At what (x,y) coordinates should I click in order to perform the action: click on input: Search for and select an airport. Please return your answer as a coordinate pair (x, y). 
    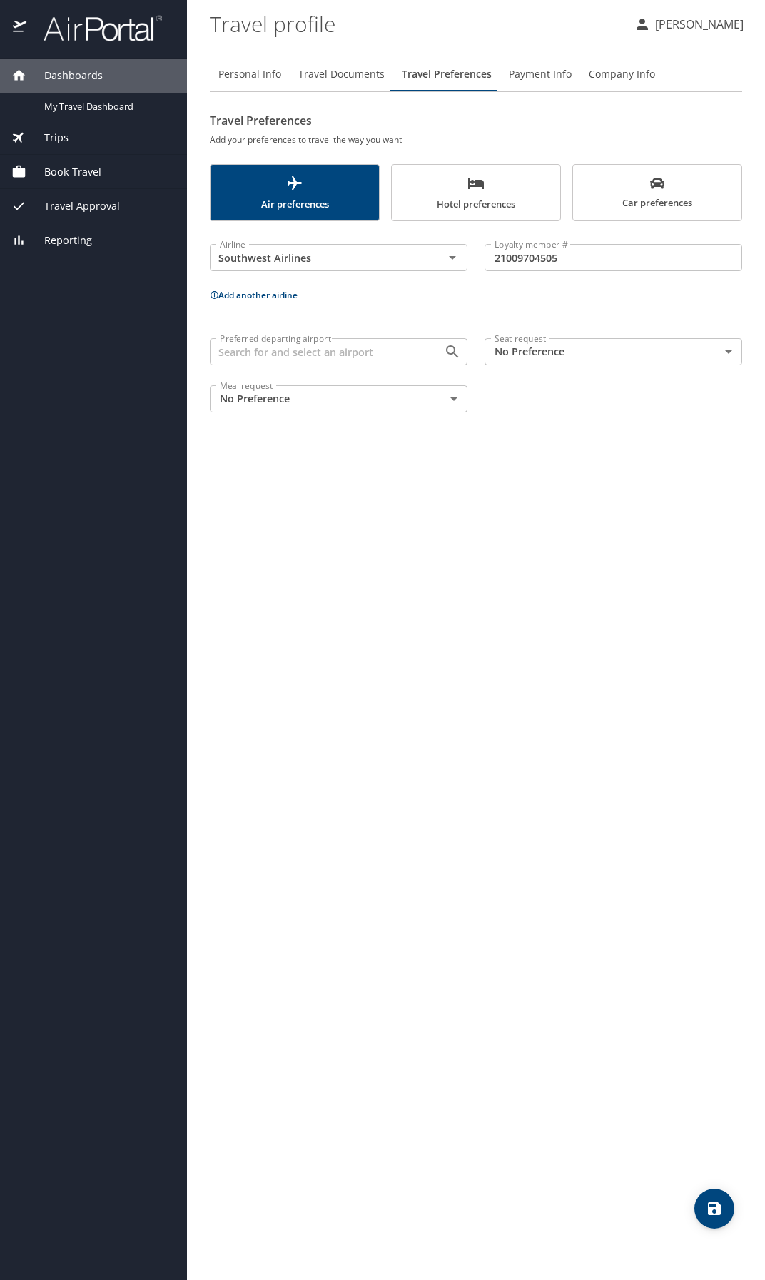
    Looking at the image, I should click on (317, 352).